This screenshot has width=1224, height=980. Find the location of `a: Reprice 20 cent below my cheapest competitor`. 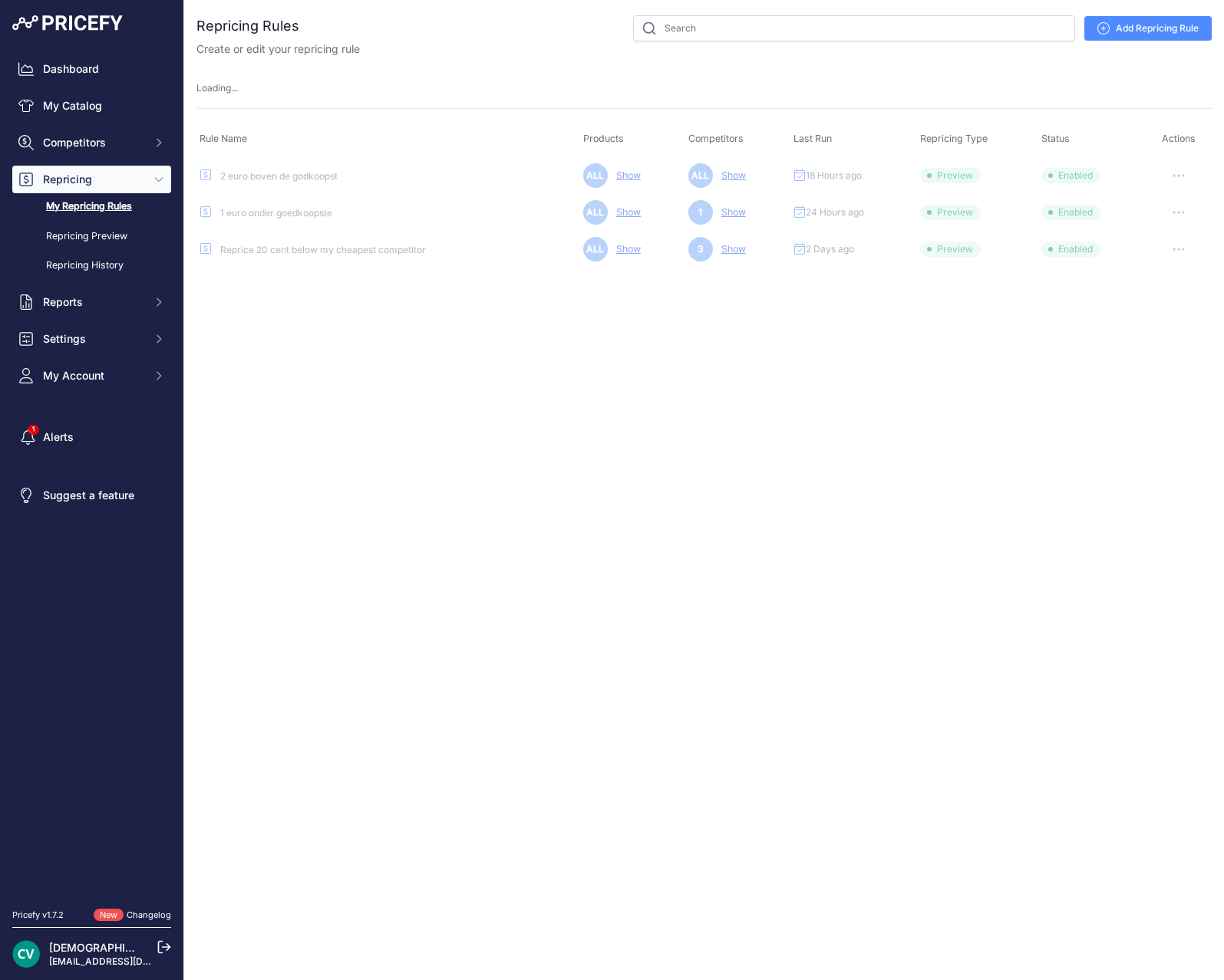

a: Reprice 20 cent below my cheapest competitor is located at coordinates (323, 249).